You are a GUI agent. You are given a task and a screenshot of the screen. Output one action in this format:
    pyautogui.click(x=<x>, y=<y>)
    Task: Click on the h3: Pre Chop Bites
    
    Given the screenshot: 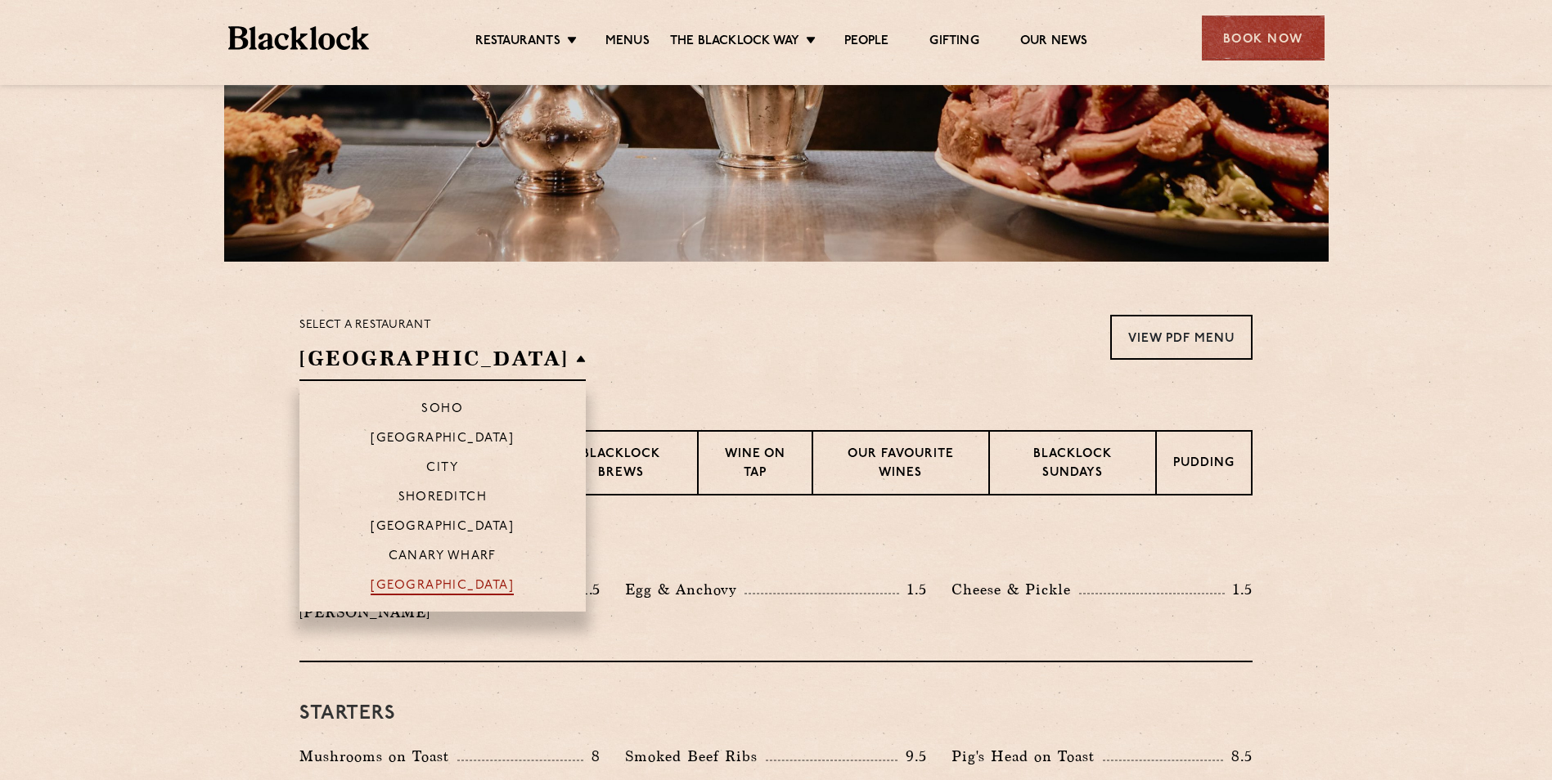 What is the action you would take?
    pyautogui.click(x=776, y=547)
    